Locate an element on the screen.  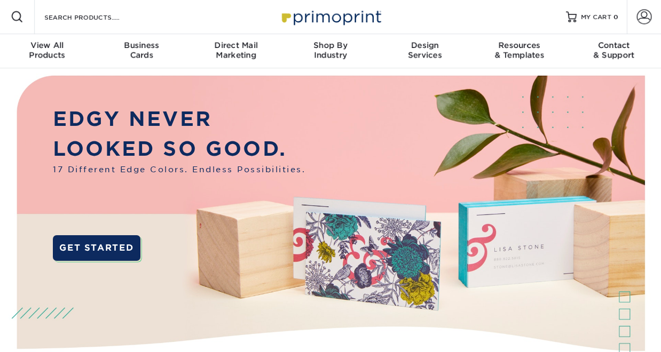
a: Resources& Templates is located at coordinates (519, 51).